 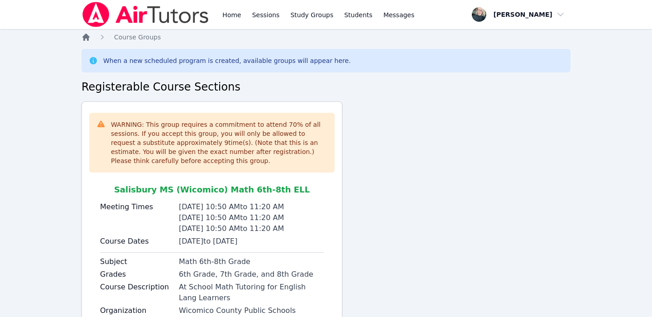 What do you see at coordinates (137, 37) in the screenshot?
I see `span: Course Groups` at bounding box center [137, 37].